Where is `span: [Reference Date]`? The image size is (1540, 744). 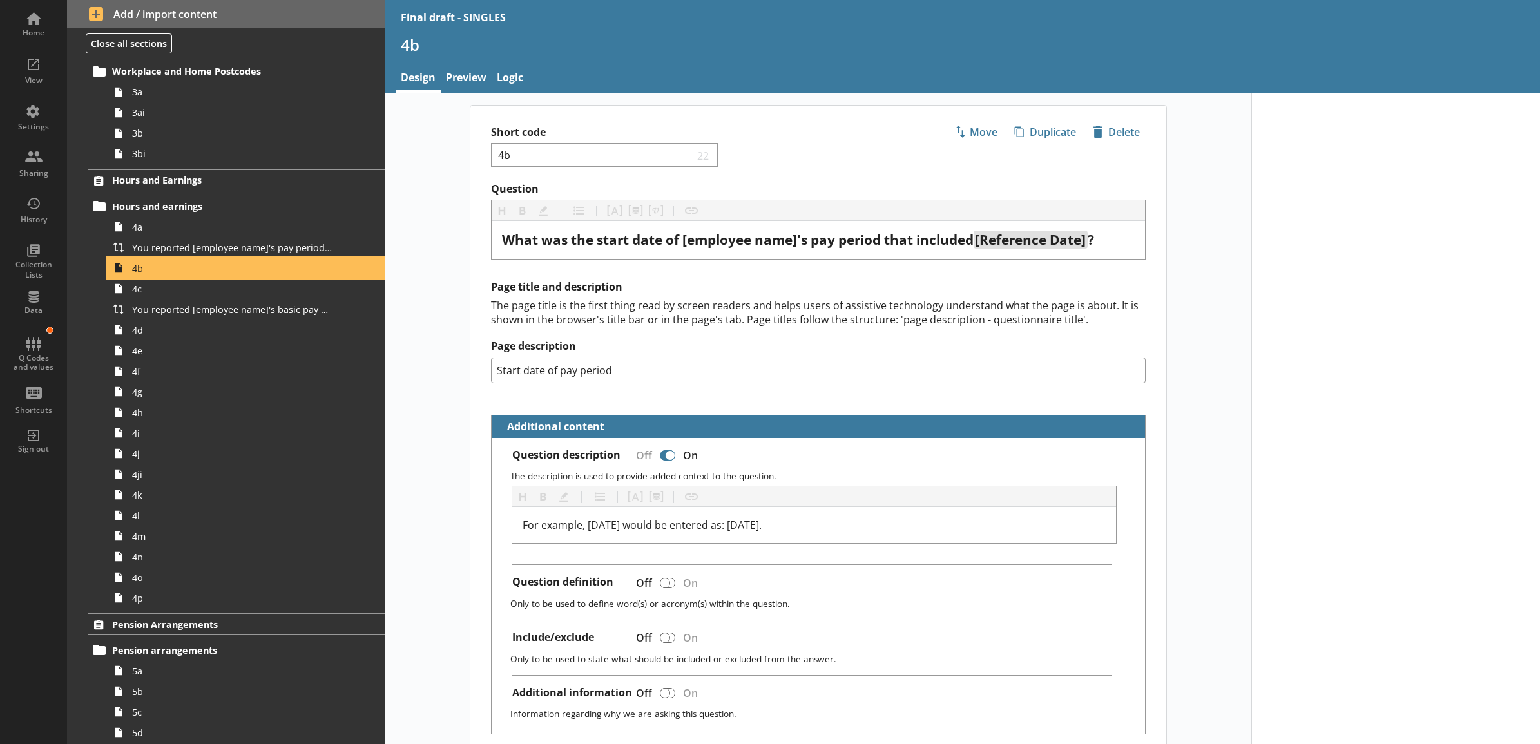
span: [Reference Date] is located at coordinates (1031, 240).